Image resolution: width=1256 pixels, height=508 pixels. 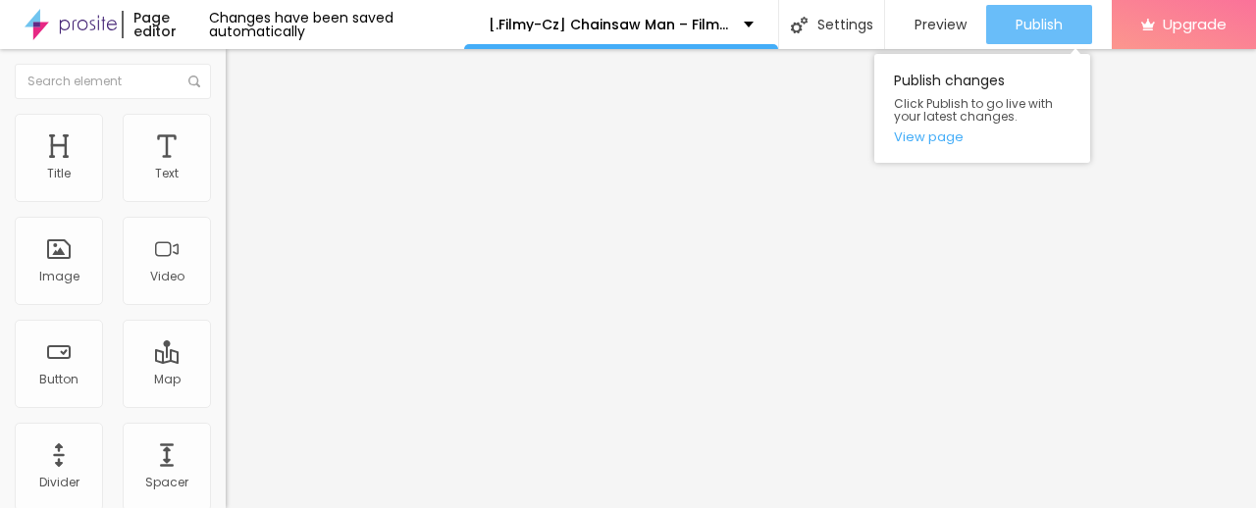 I want to click on div: Video, so click(x=167, y=277).